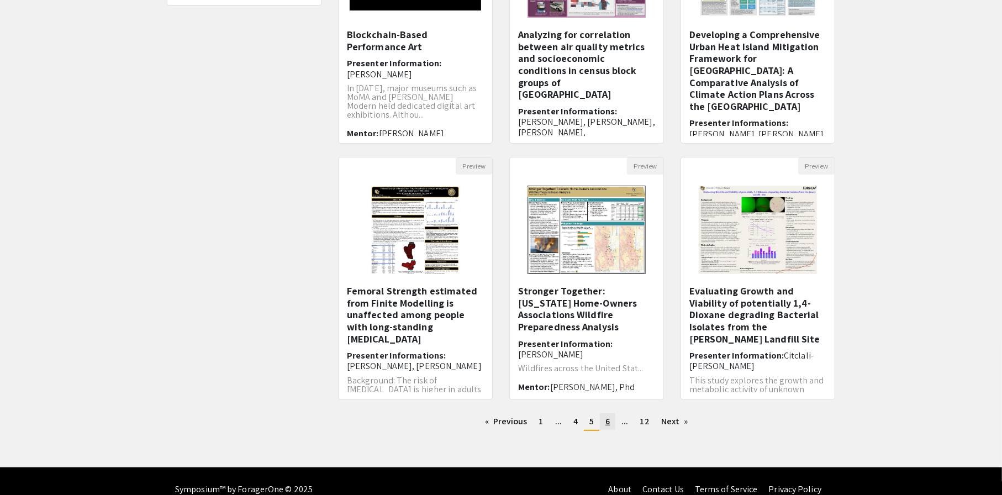 This screenshot has width=1002, height=495. Describe the element at coordinates (587, 369) in the screenshot. I see `p: Wildfires across the United Stat...` at that location.